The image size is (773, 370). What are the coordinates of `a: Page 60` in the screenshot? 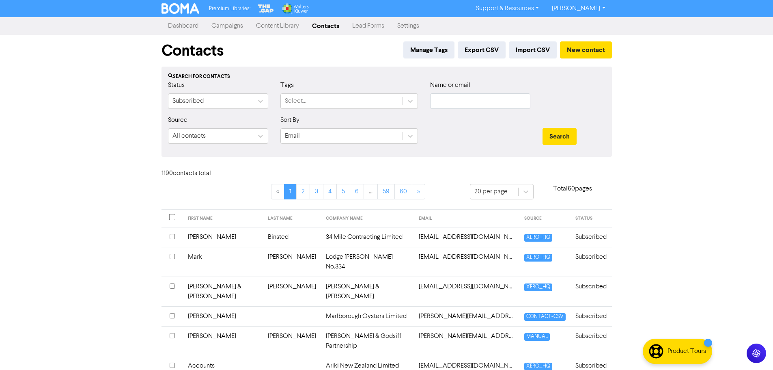 It's located at (403, 192).